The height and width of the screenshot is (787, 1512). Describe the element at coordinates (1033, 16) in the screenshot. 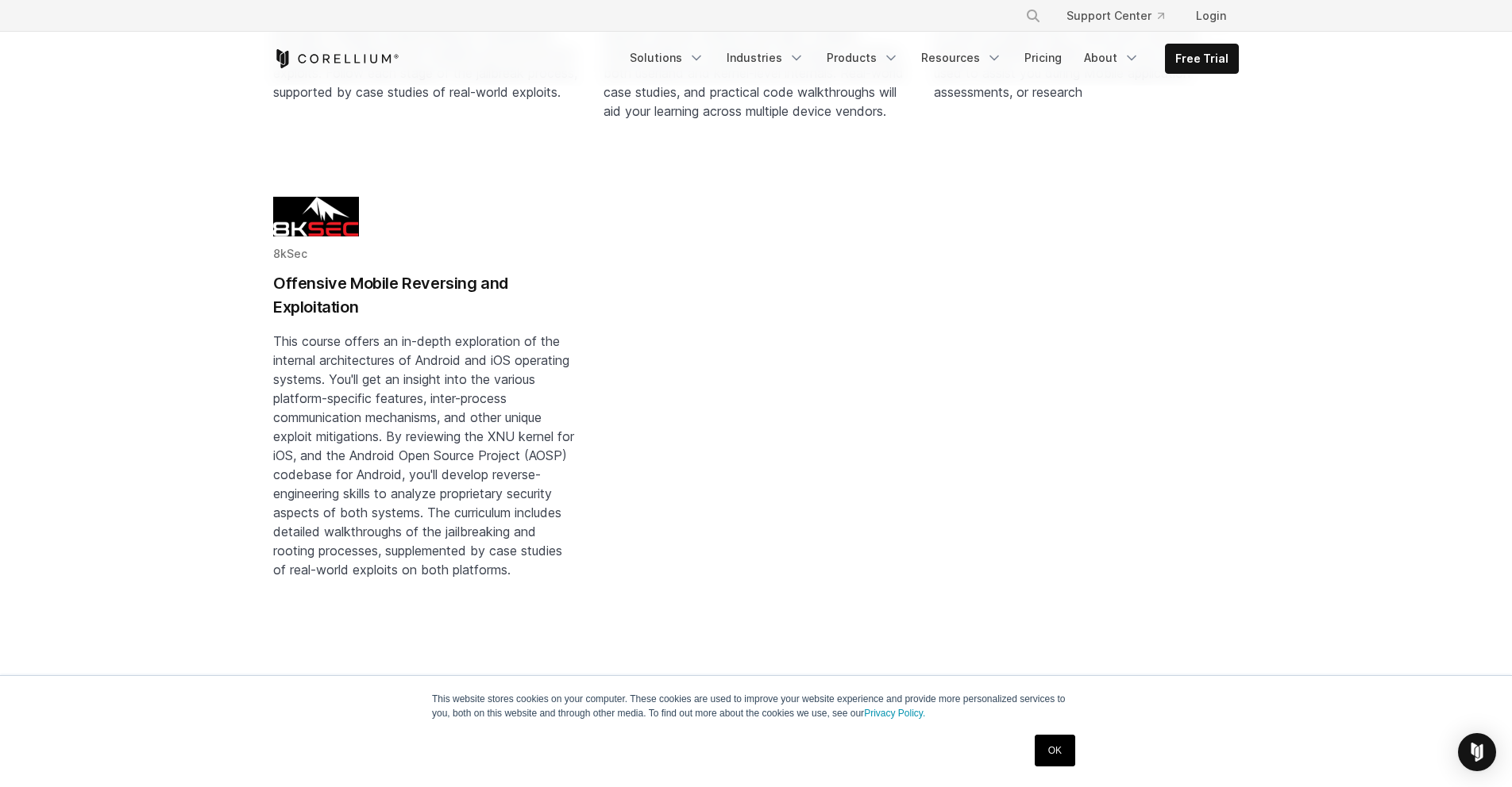

I see `button: Search` at that location.